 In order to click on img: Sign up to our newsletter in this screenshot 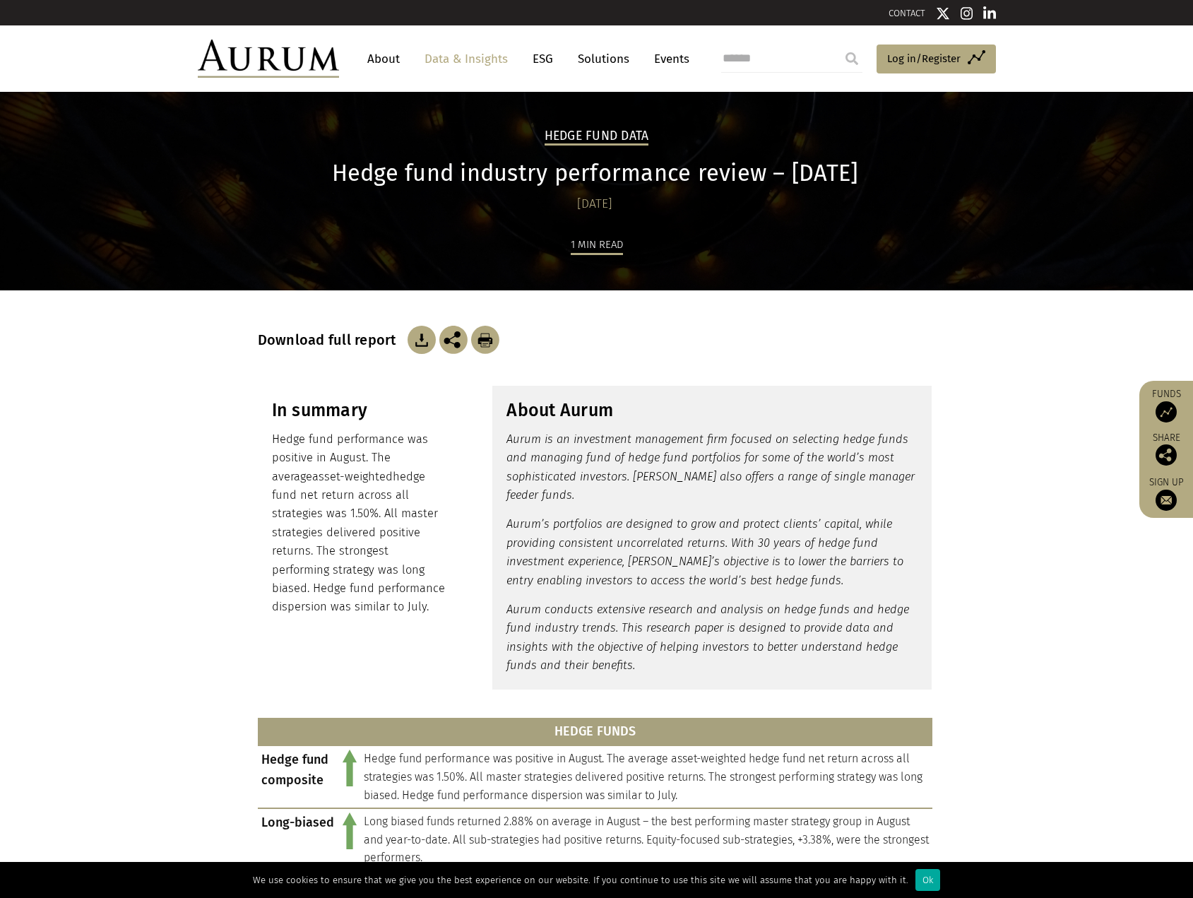, I will do `click(1166, 500)`.